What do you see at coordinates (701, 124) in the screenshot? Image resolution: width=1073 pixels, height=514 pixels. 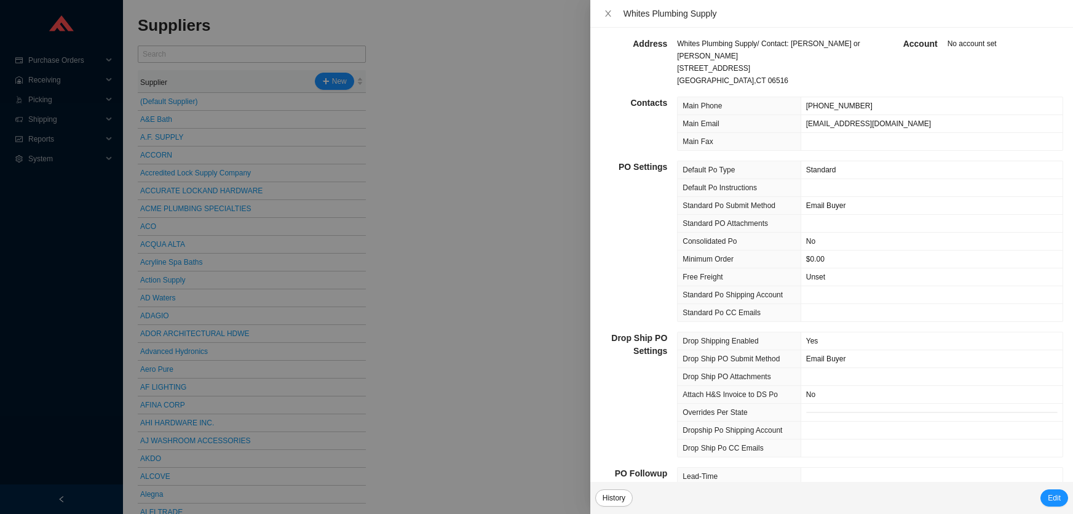 I see `span: Main Email` at bounding box center [701, 124].